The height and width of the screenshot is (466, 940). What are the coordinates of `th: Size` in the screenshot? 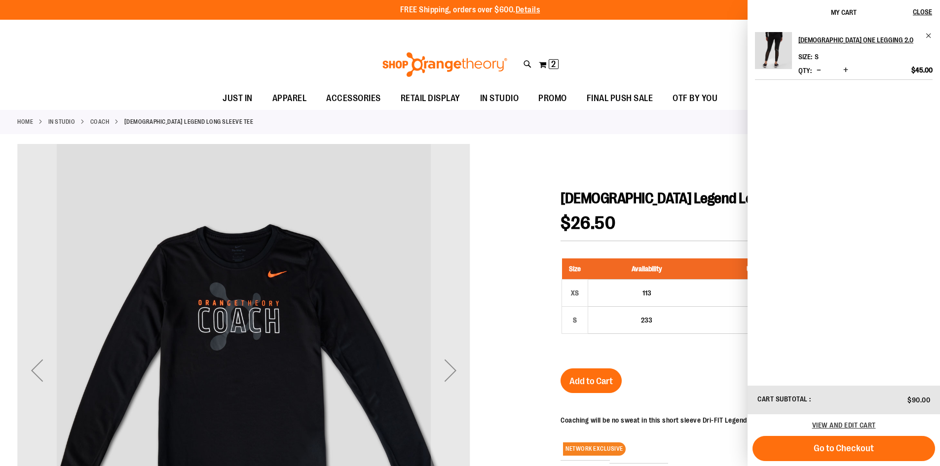 It's located at (575, 269).